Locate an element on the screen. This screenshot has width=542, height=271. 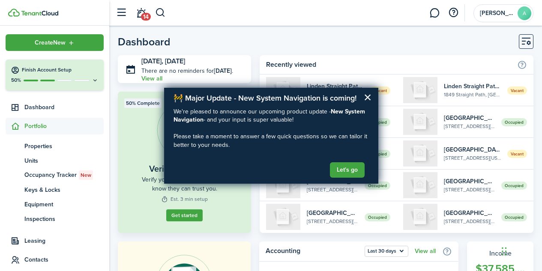
widget-step-title: Verify your identity is located at coordinates (185, 169).